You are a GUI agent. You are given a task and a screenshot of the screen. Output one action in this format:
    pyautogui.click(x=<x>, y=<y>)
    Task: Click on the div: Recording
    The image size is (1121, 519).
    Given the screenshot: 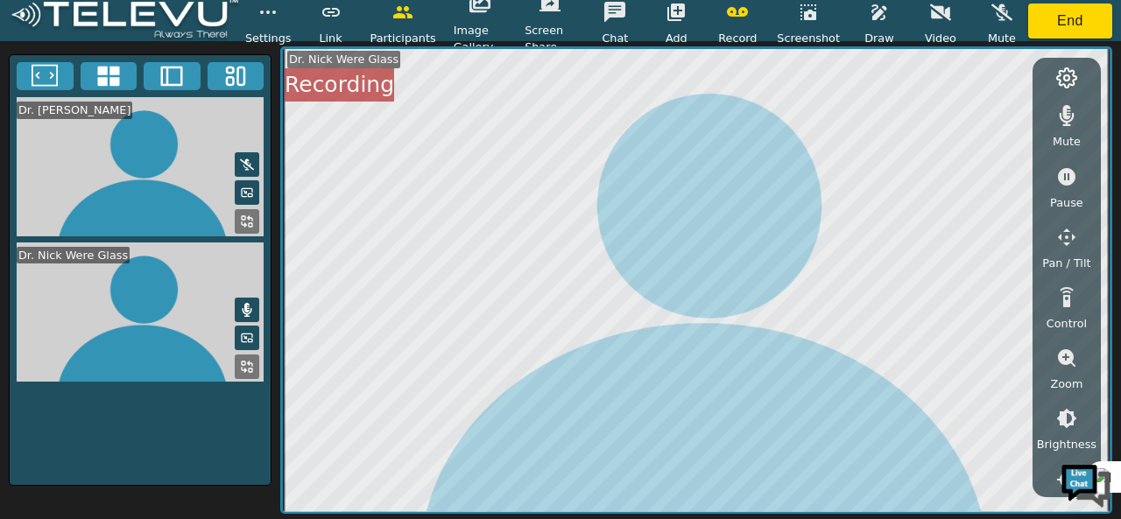 What is the action you would take?
    pyautogui.click(x=339, y=85)
    